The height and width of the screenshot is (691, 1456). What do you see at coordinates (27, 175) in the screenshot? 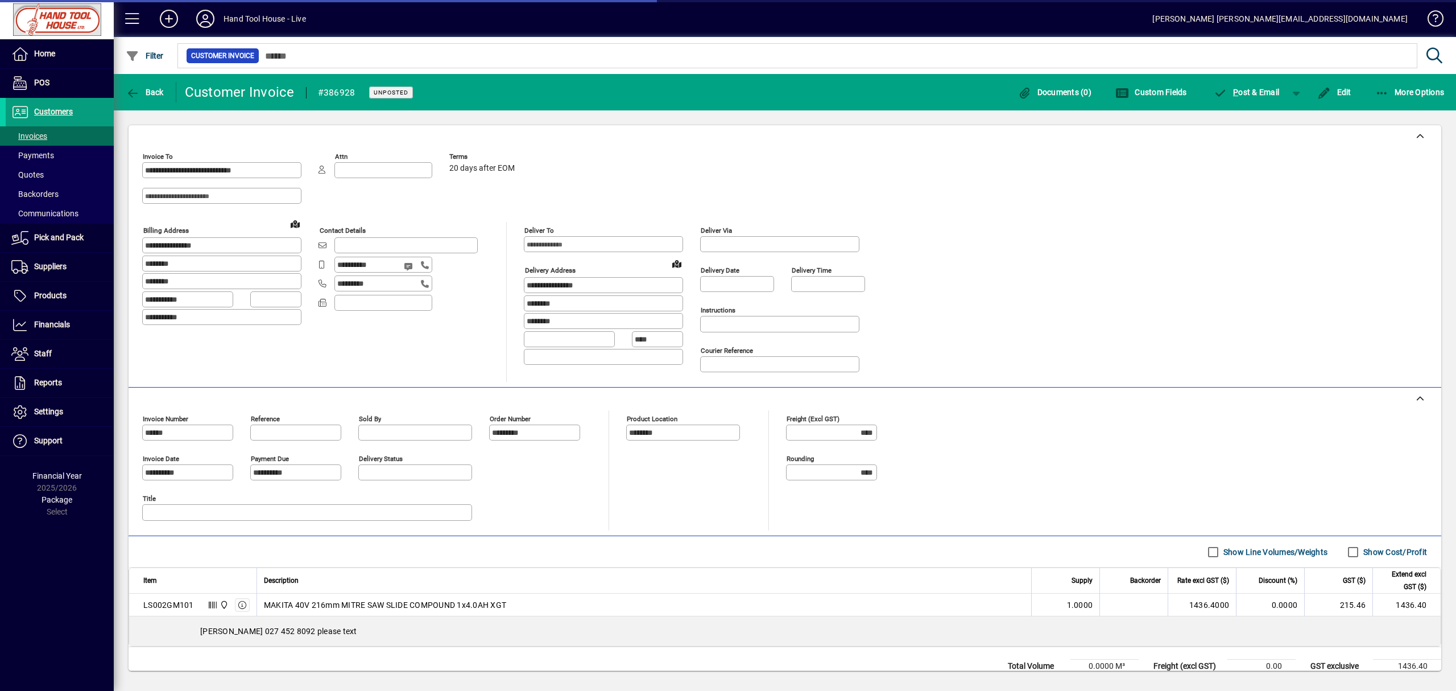
I see `span: Quotes` at bounding box center [27, 175].